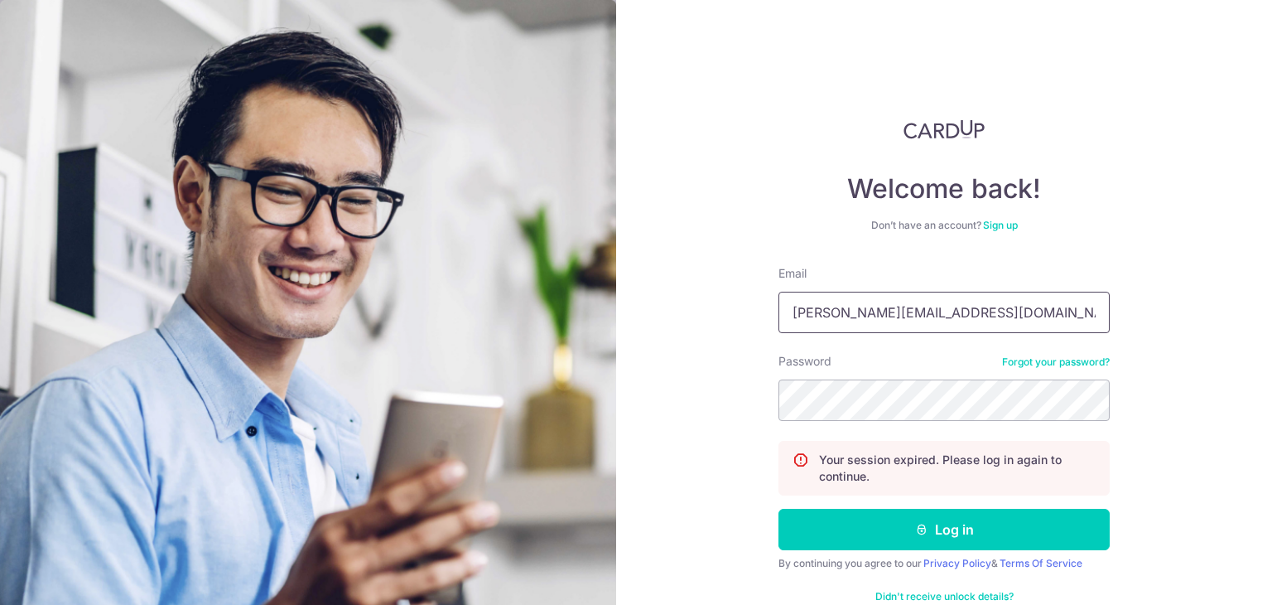 The height and width of the screenshot is (605, 1272). Describe the element at coordinates (1000, 224) in the screenshot. I see `a: Sign up` at that location.